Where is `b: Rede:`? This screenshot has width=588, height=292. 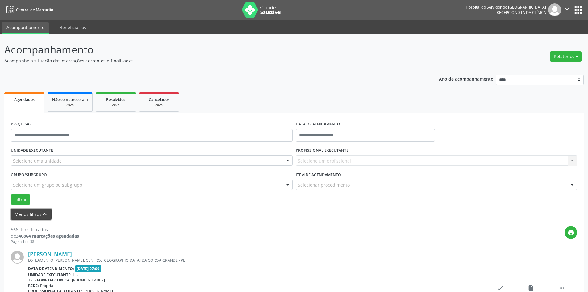 b: Rede: is located at coordinates (33, 285).